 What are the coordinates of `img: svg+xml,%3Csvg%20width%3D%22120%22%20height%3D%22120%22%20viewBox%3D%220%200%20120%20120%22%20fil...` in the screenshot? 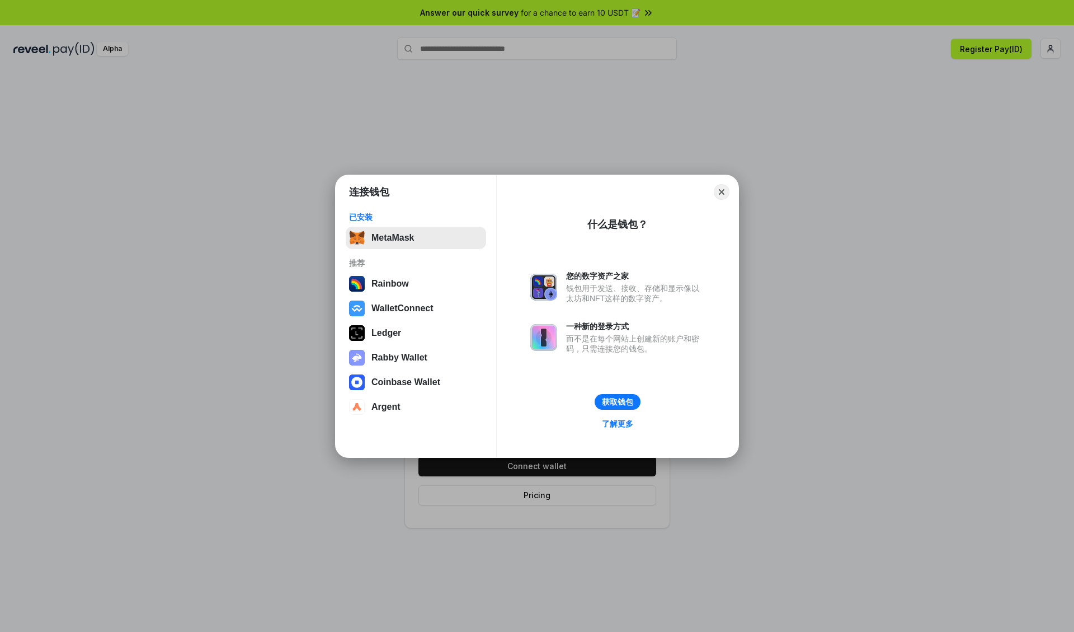 It's located at (357, 284).